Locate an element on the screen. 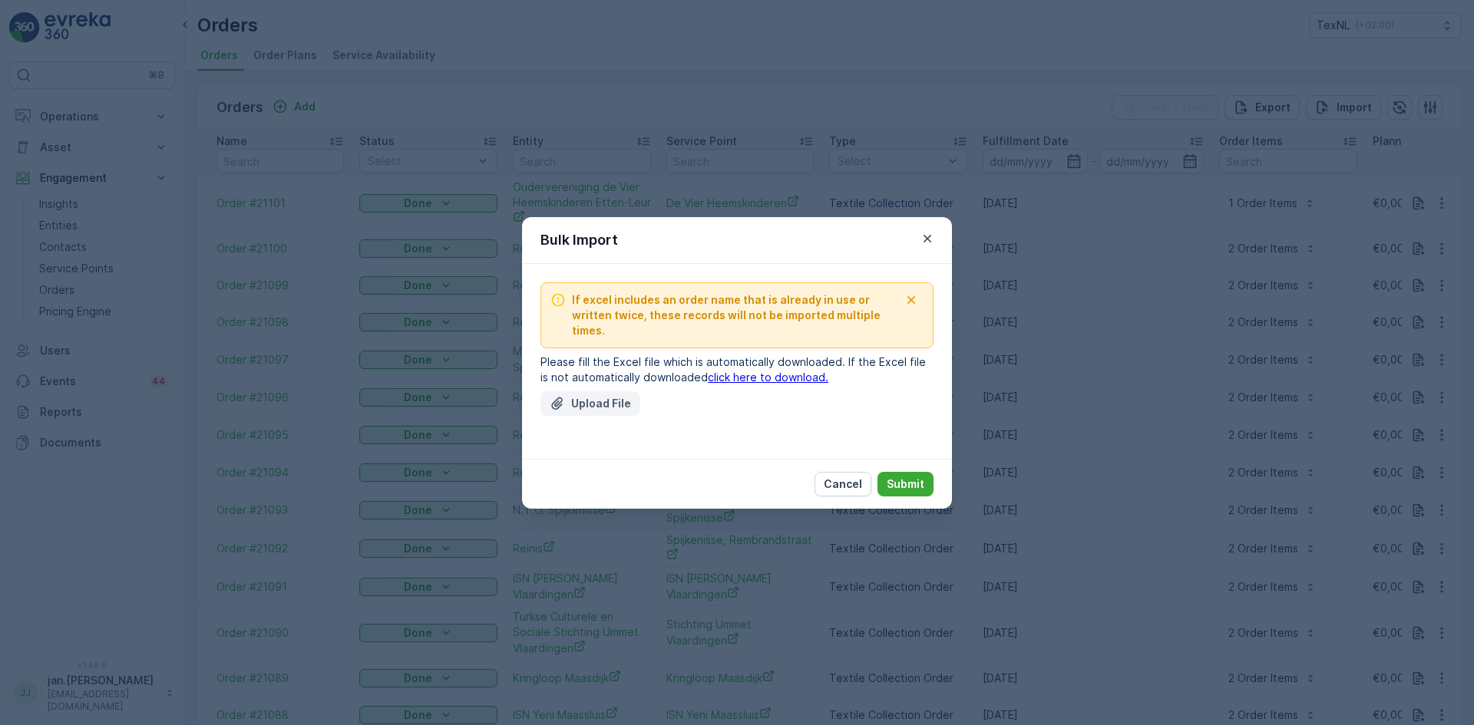  button: Cancel is located at coordinates (843, 484).